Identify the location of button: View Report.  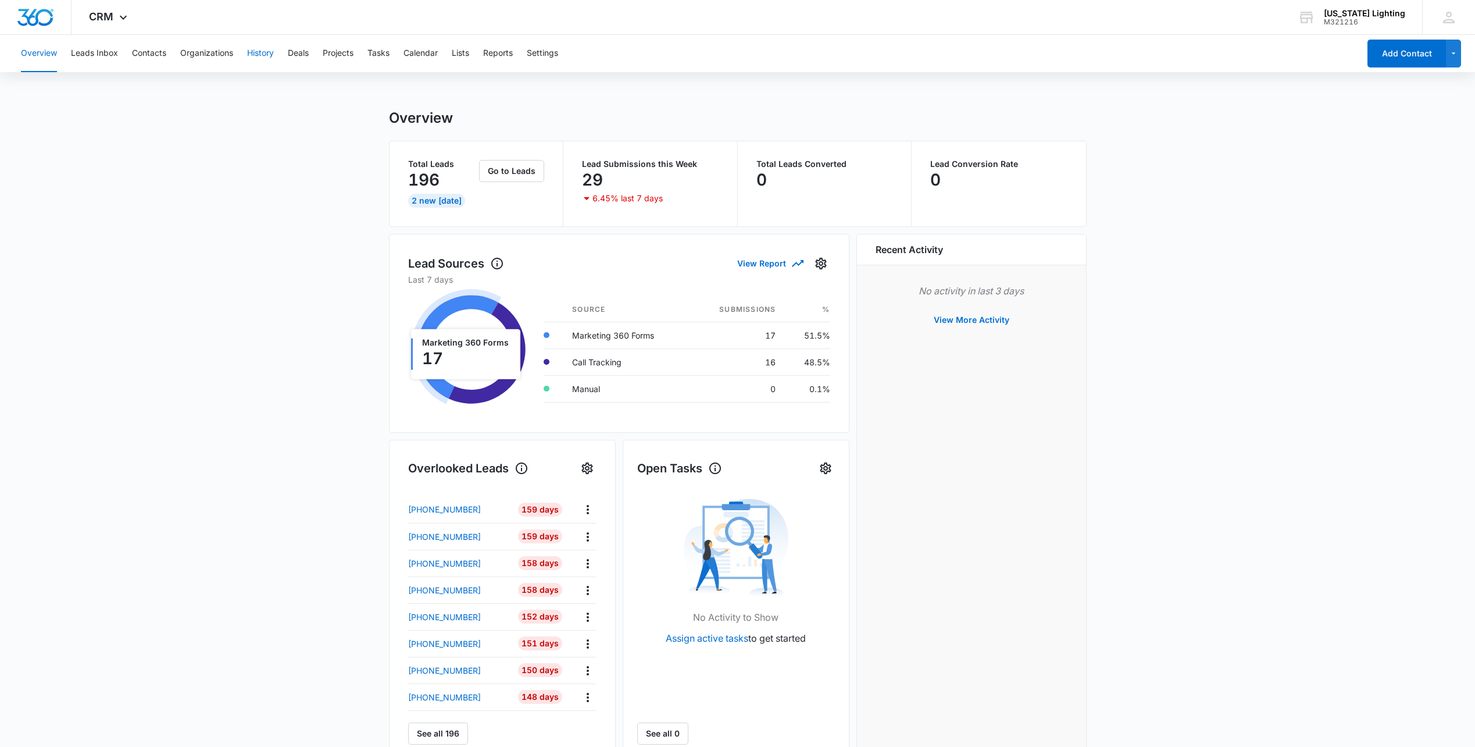
(770, 263).